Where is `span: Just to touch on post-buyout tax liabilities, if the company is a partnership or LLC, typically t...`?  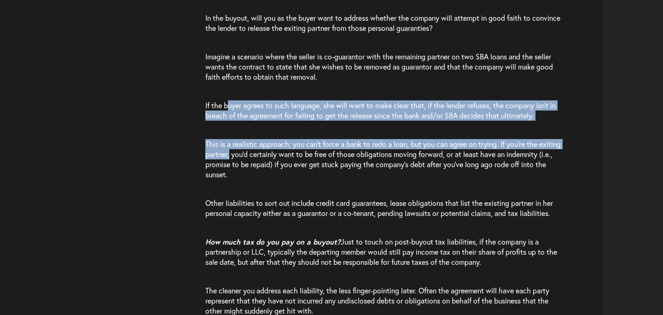
span: Just to touch on post-buyout tax liabilities, if the company is a partnership or LLC, typically t... is located at coordinates (381, 251).